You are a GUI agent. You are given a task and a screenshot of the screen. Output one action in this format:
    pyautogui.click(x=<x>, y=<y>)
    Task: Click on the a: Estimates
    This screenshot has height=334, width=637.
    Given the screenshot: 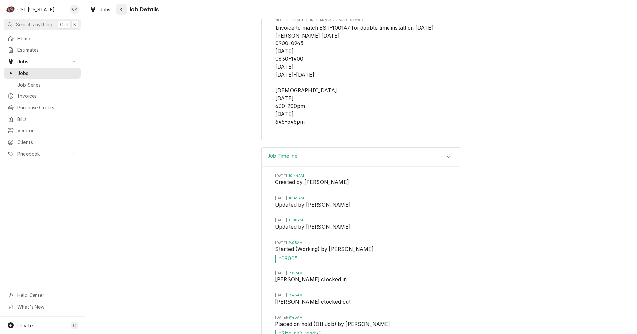 What is the action you would take?
    pyautogui.click(x=42, y=50)
    